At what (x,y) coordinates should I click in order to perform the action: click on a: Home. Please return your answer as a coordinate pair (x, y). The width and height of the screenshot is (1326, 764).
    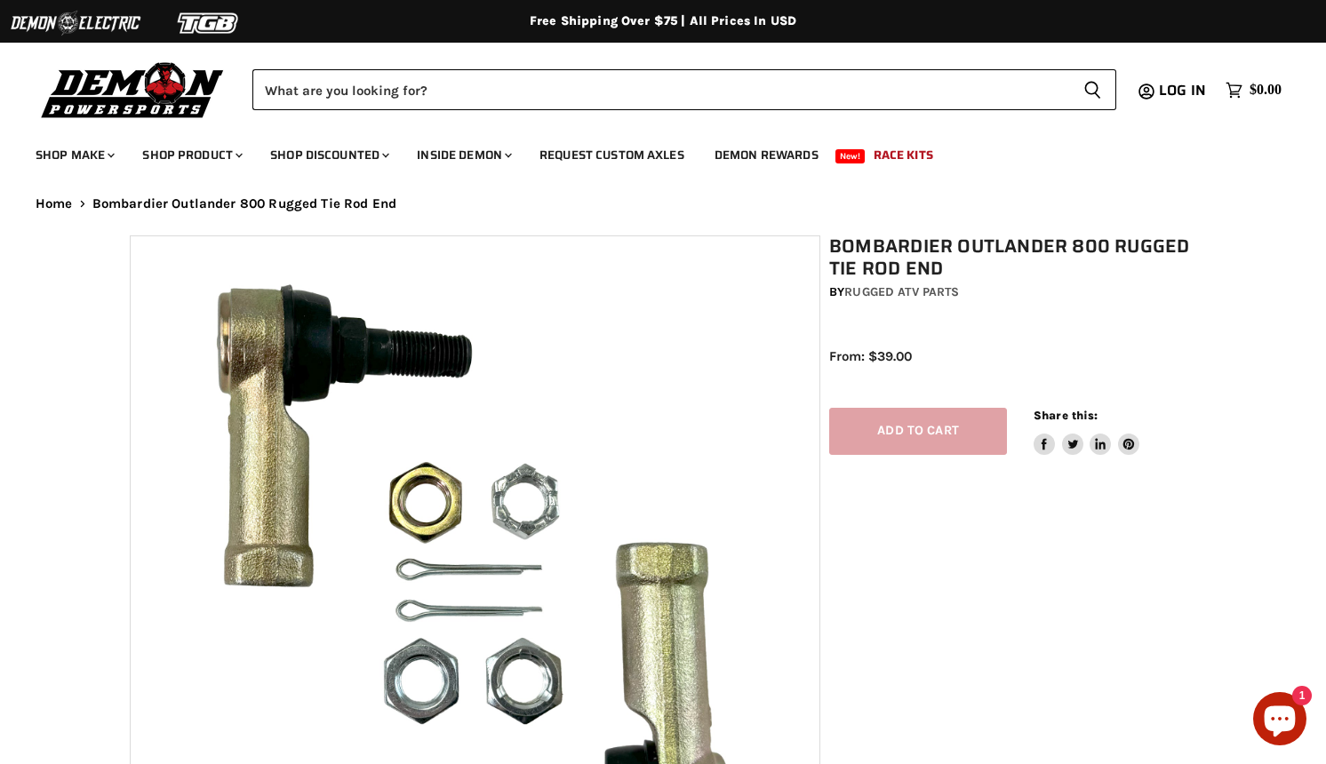
    Looking at the image, I should click on (54, 203).